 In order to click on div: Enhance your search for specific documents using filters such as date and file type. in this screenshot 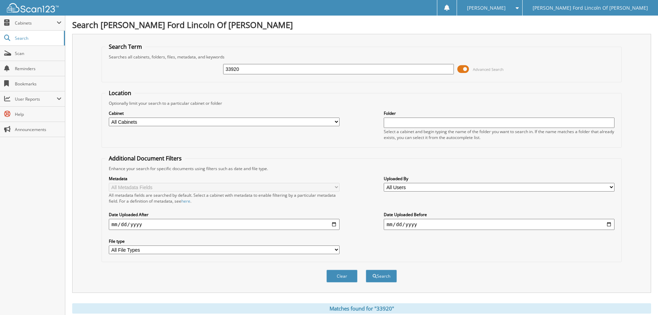, I will do `click(362, 168)`.